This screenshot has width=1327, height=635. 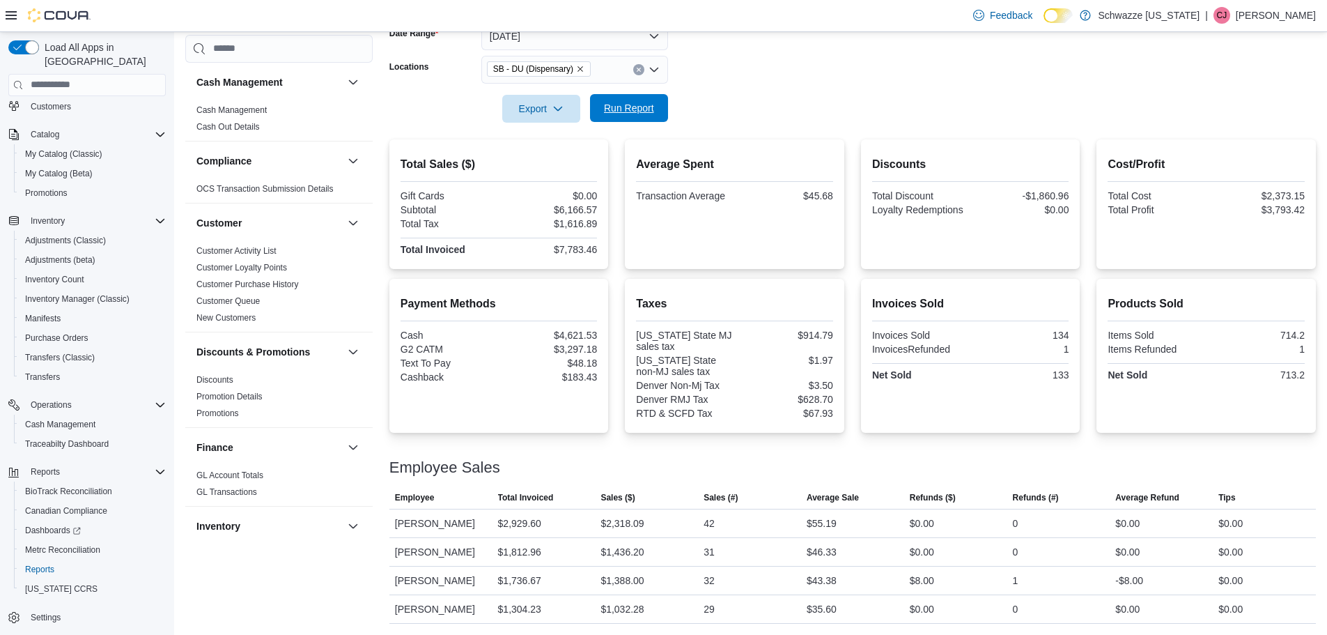 I want to click on div: $1,616.89, so click(x=549, y=224).